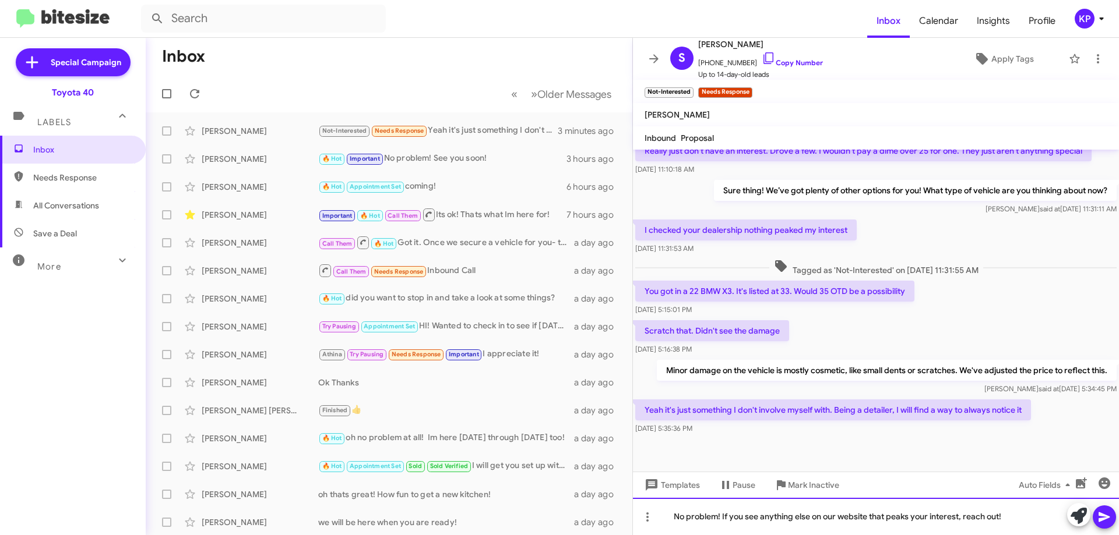  What do you see at coordinates (442, 214) in the screenshot?
I see `div: Its ok! Thats what Im here for!` at bounding box center [442, 214].